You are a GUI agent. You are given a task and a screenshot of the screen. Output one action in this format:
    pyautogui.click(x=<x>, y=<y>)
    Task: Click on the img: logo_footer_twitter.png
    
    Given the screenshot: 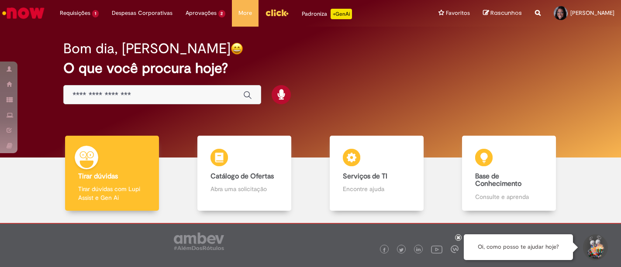 What is the action you would take?
    pyautogui.click(x=401, y=250)
    